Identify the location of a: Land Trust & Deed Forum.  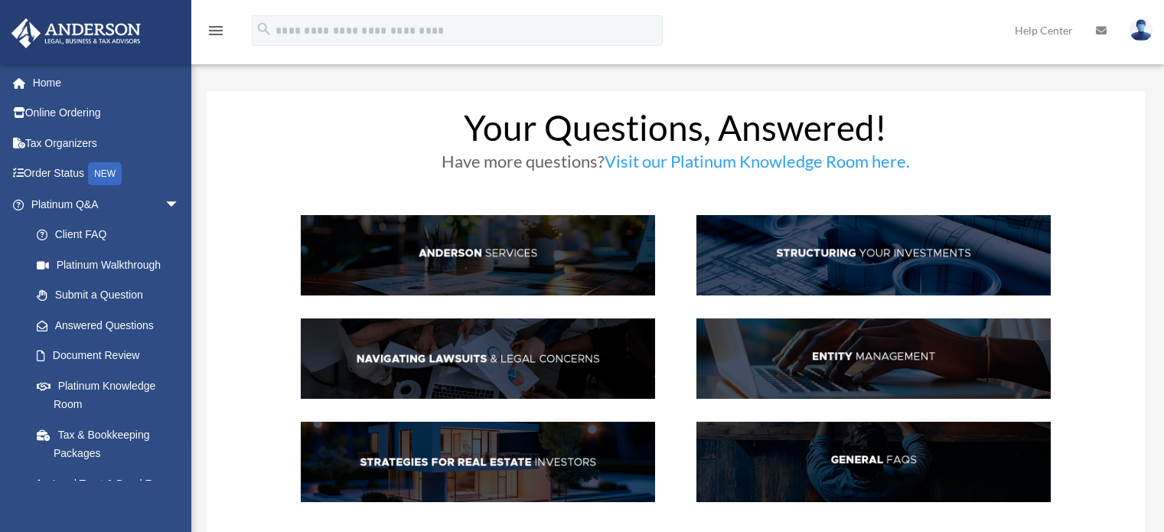
(112, 483).